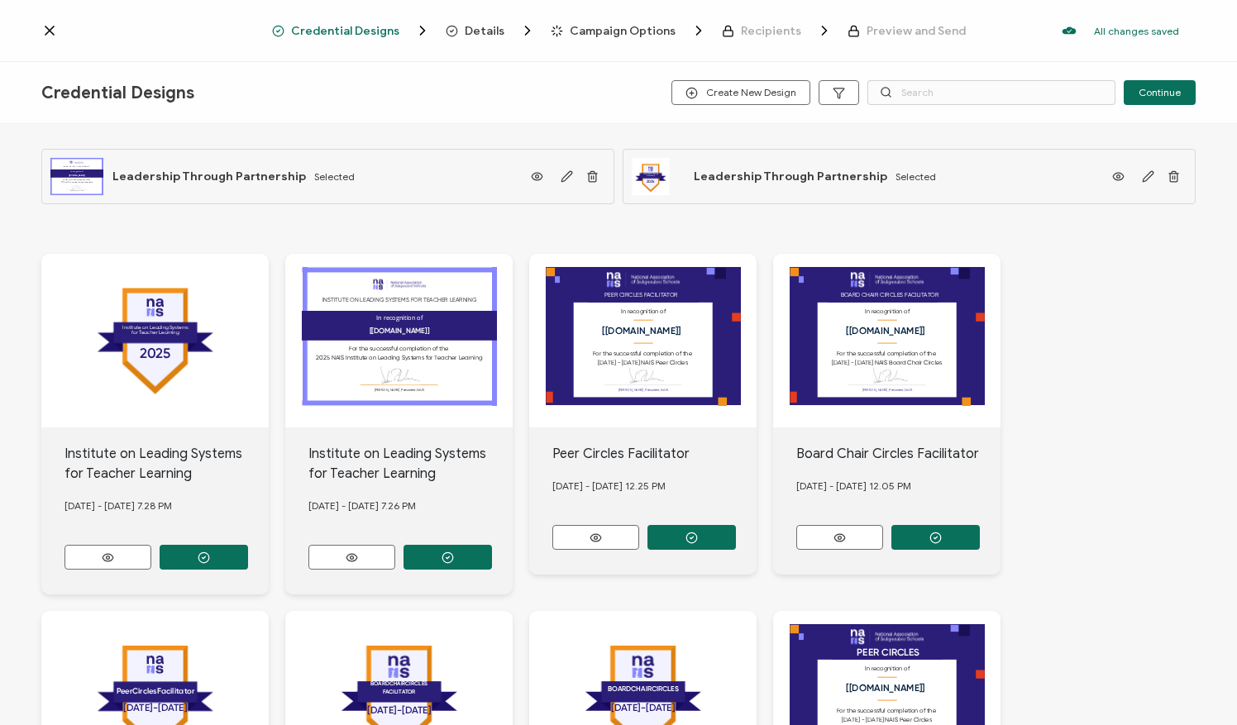 The width and height of the screenshot is (1237, 725). What do you see at coordinates (1136, 31) in the screenshot?
I see `p: All changes saved` at bounding box center [1136, 31].